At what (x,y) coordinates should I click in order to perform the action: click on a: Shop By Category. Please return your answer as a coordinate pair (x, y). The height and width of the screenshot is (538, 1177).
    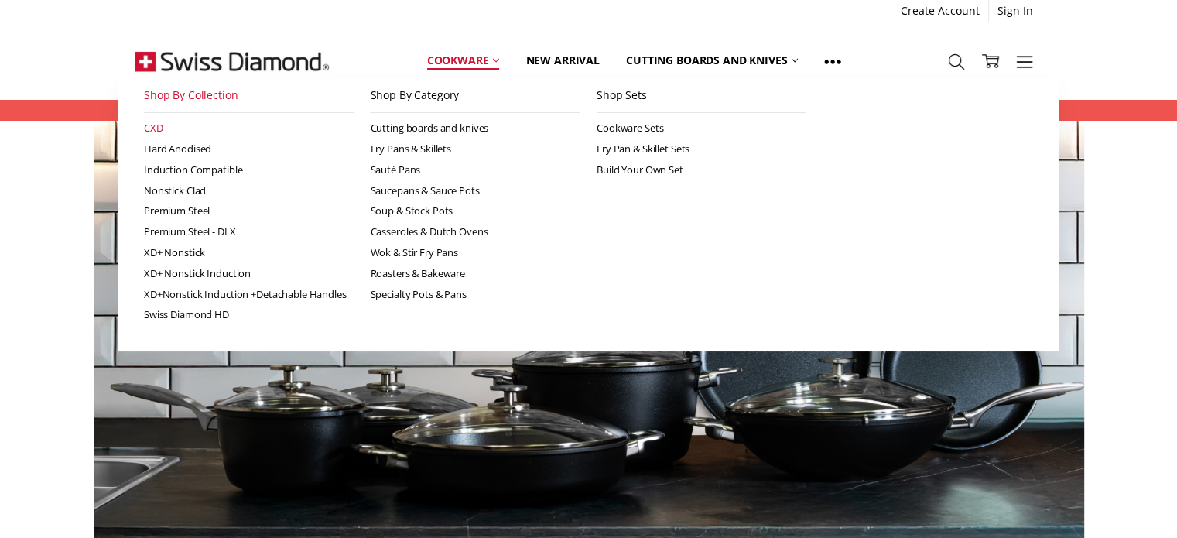
    Looking at the image, I should click on (475, 95).